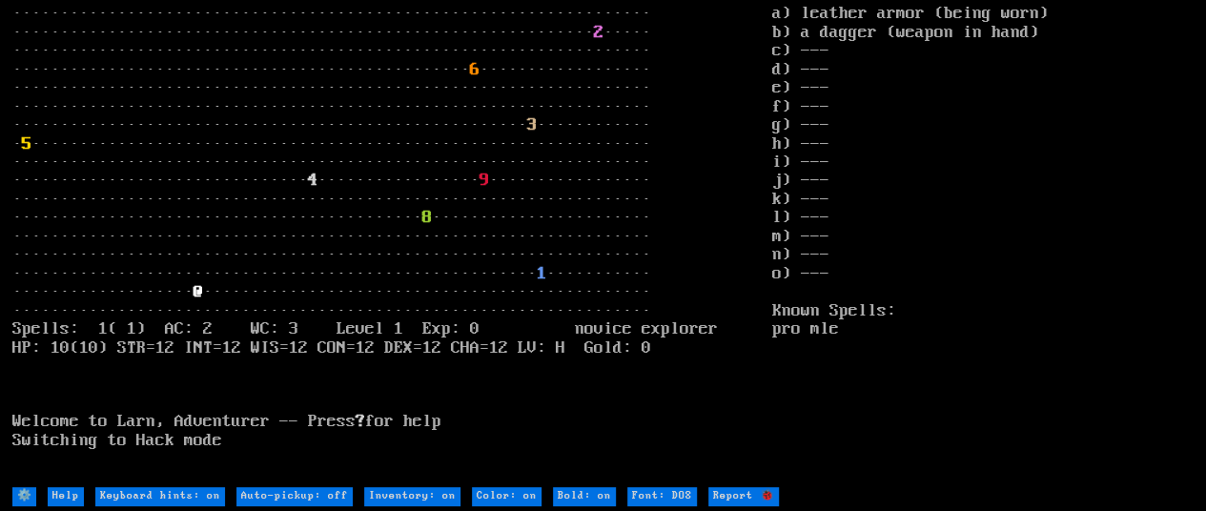 The width and height of the screenshot is (1206, 511). What do you see at coordinates (662, 496) in the screenshot?
I see `input: Font: DOS` at bounding box center [662, 496].